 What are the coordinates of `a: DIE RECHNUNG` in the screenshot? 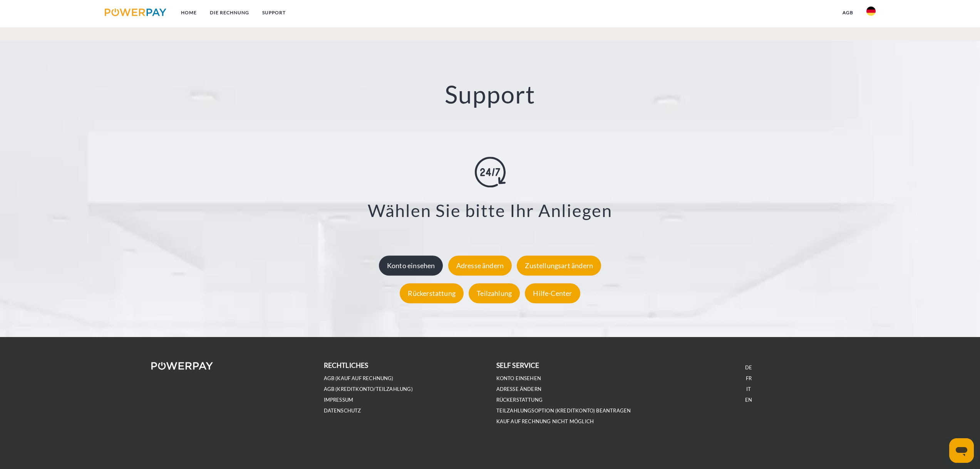 It's located at (229, 13).